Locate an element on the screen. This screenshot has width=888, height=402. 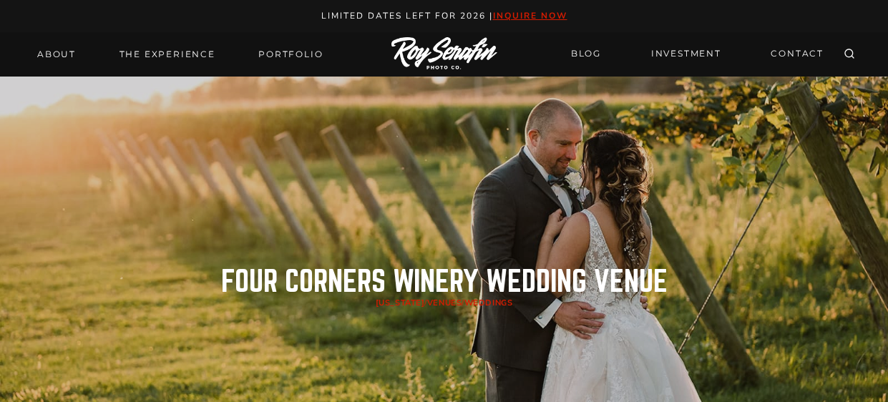
nav: Secondary Navigation is located at coordinates (697, 54).